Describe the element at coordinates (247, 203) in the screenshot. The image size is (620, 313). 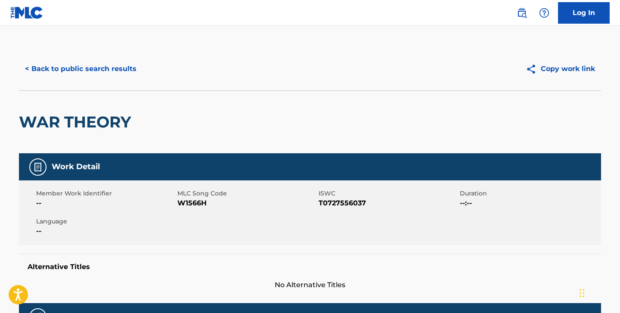
I see `span: W1566H` at that location.